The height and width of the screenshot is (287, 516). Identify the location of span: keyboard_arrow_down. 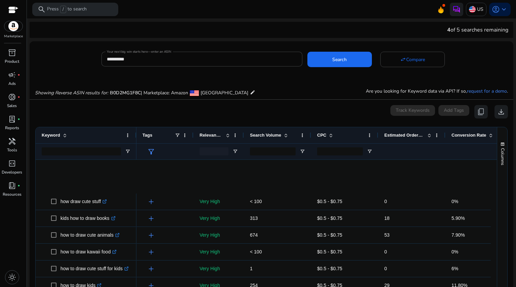
(504, 9).